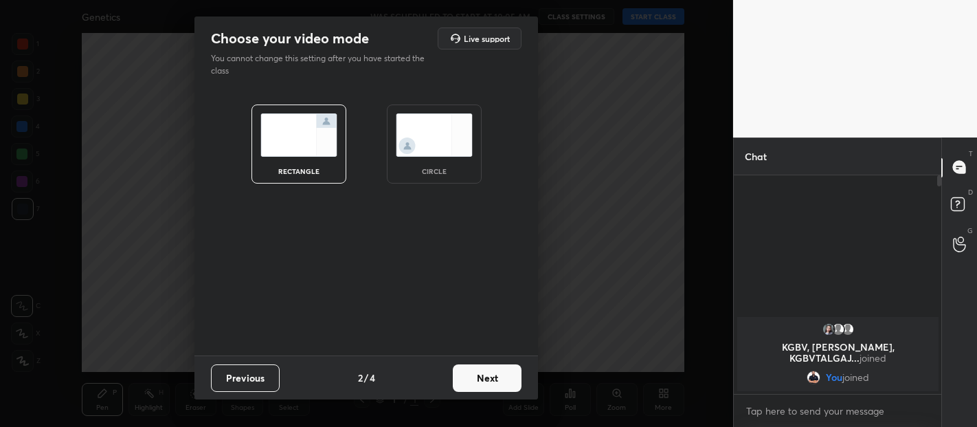 The height and width of the screenshot is (427, 977). Describe the element at coordinates (834, 377) in the screenshot. I see `span: You` at that location.